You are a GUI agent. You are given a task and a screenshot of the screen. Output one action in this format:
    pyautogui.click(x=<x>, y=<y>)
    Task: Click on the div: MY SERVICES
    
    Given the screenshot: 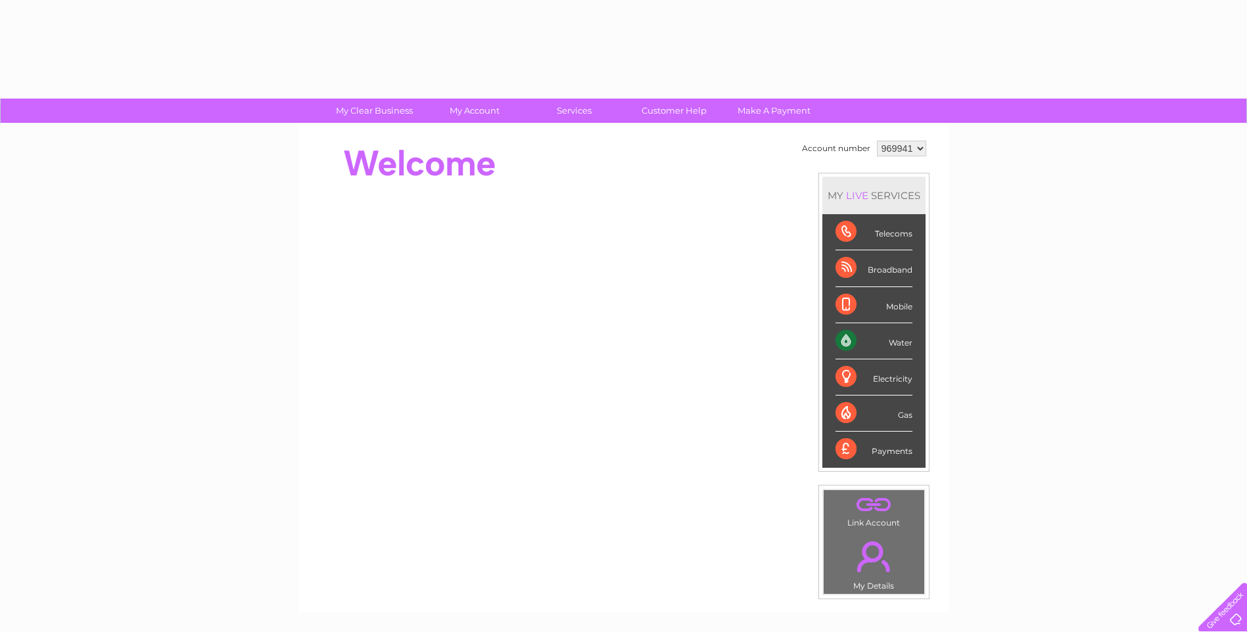 What is the action you would take?
    pyautogui.click(x=873, y=195)
    